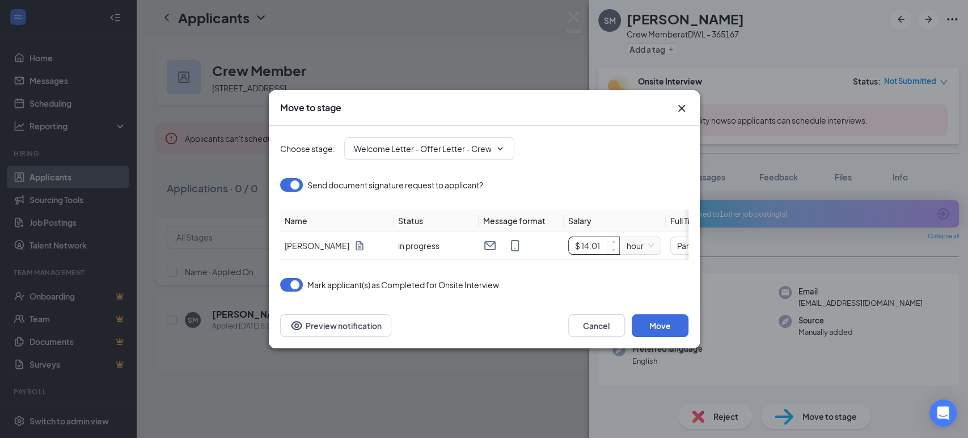 The width and height of the screenshot is (968, 438). What do you see at coordinates (297, 325) in the screenshot?
I see `svg: Eye` at bounding box center [297, 325].